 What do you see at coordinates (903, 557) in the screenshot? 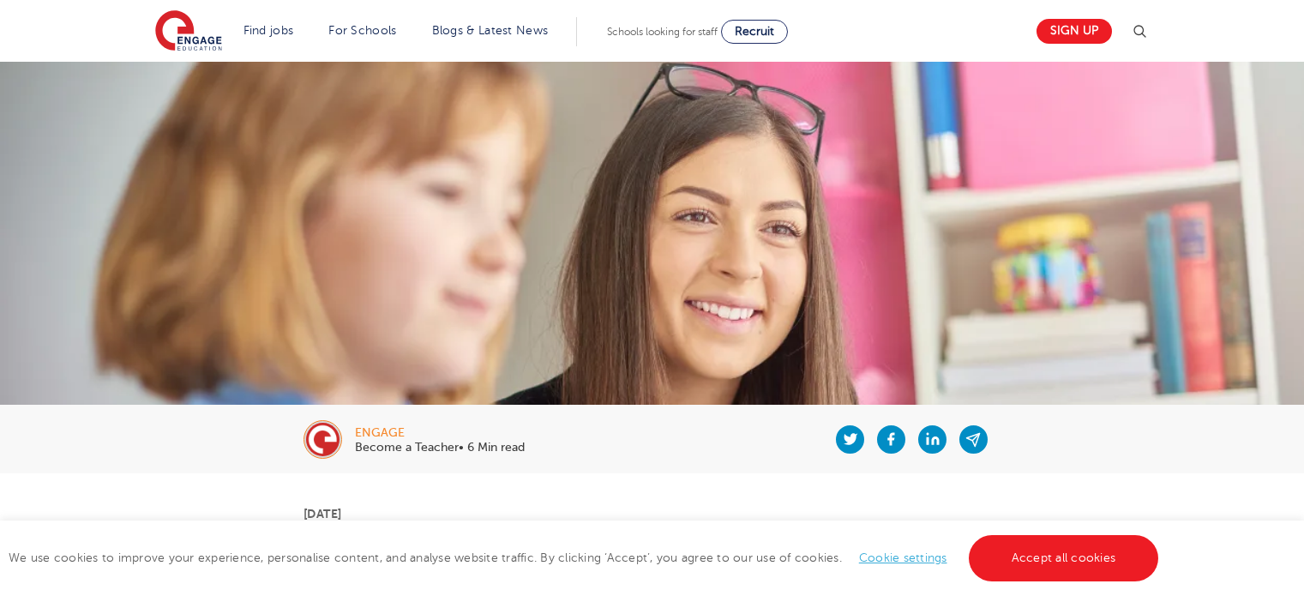
I see `a: Cookie settings` at bounding box center [903, 557].